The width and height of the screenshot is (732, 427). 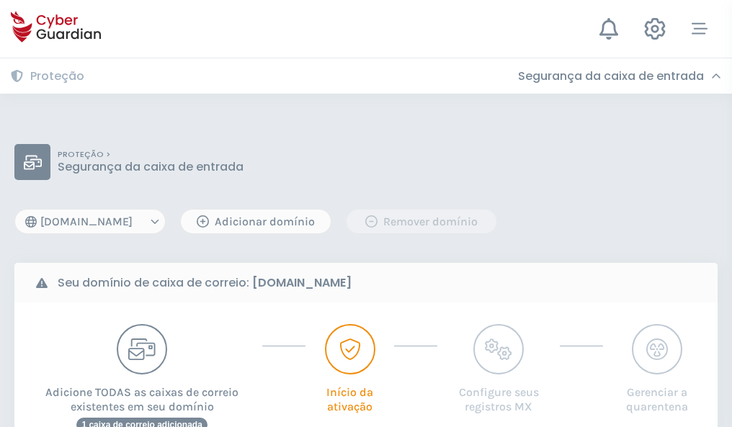 I want to click on button: Adicionar domínio, so click(x=256, y=221).